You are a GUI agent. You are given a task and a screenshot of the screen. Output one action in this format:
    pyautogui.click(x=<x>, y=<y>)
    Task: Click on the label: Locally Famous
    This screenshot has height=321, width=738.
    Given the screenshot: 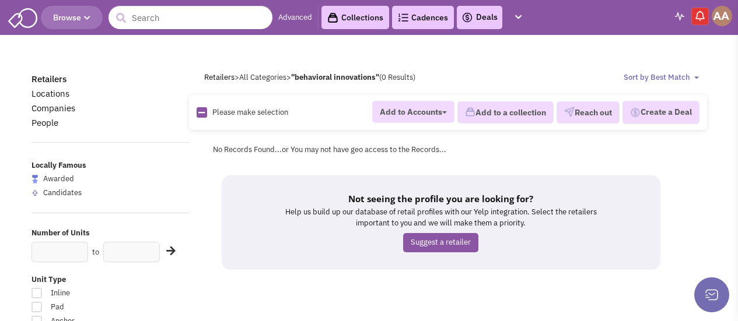 What is the action you would take?
    pyautogui.click(x=110, y=166)
    